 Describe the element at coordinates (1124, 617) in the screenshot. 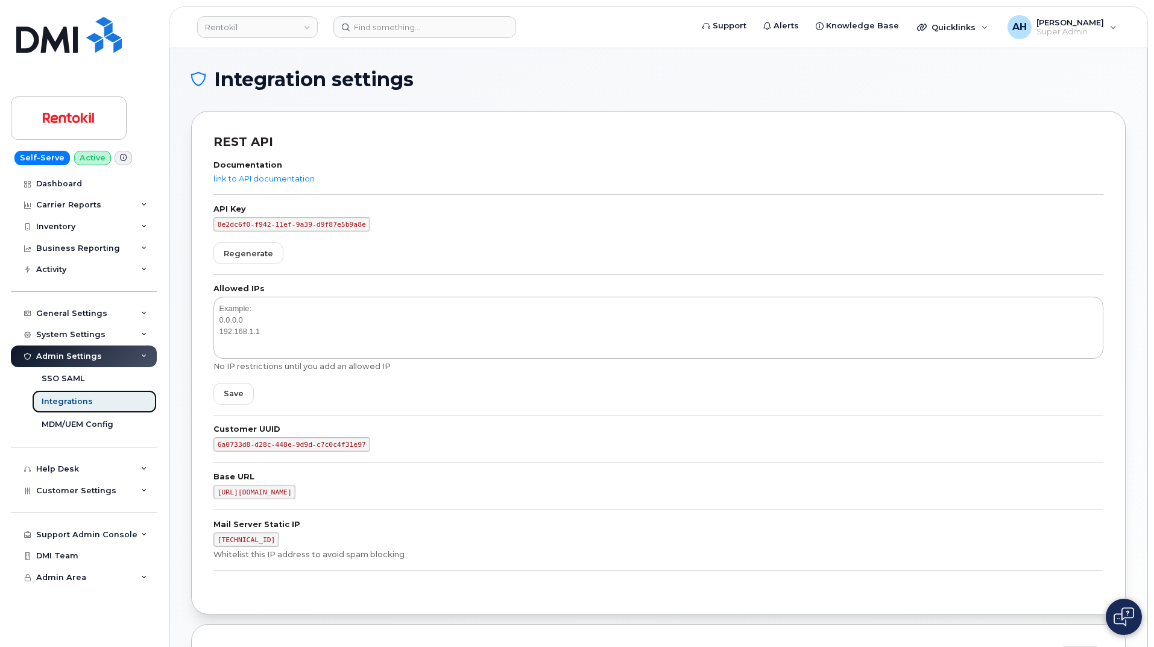

I see `img: Open chat` at that location.